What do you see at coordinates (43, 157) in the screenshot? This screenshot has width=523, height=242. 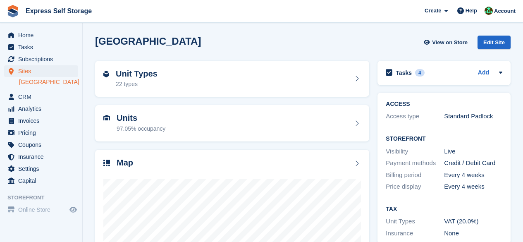 I see `span: Insurance` at bounding box center [43, 157].